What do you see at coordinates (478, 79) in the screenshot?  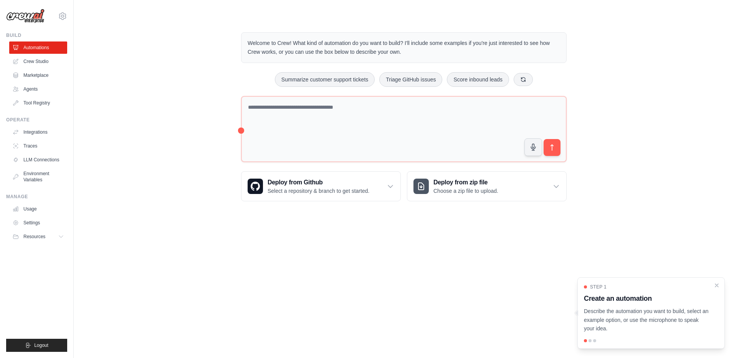 I see `button: Score inbound leads` at bounding box center [478, 79].